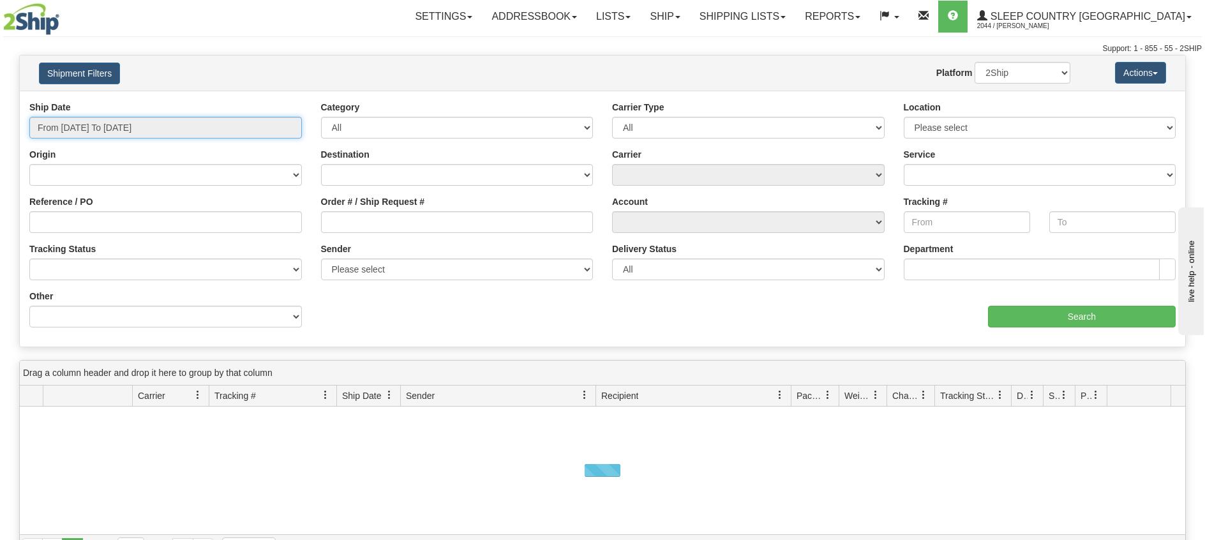 The image size is (1205, 540). Describe the element at coordinates (922, 107) in the screenshot. I see `label: Location` at that location.